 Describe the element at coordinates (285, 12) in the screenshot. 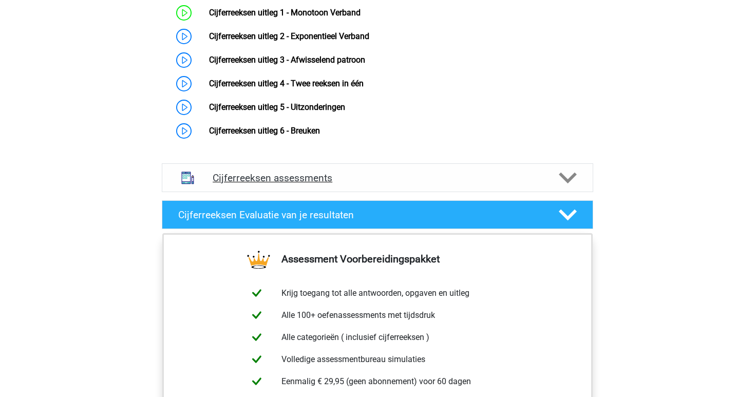

I see `a: Cijferreeksen uitleg 1 - Monotoon Verband` at that location.